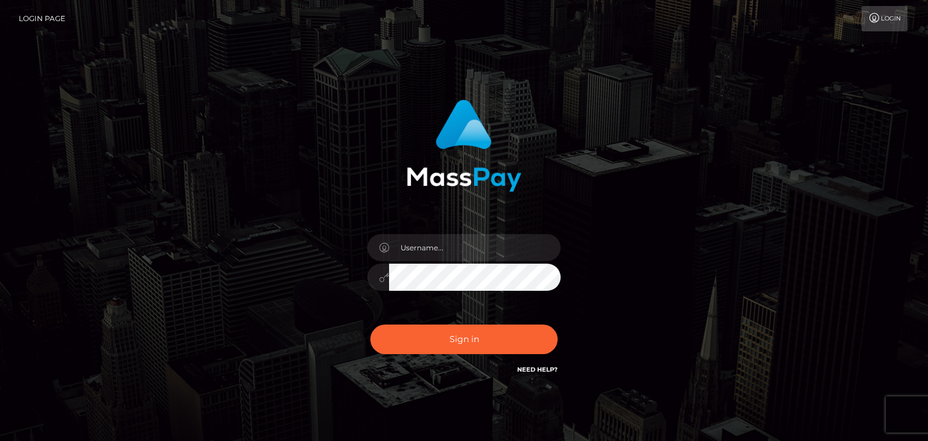 This screenshot has height=441, width=928. What do you see at coordinates (464, 146) in the screenshot?
I see `img: MassPay Login` at bounding box center [464, 146].